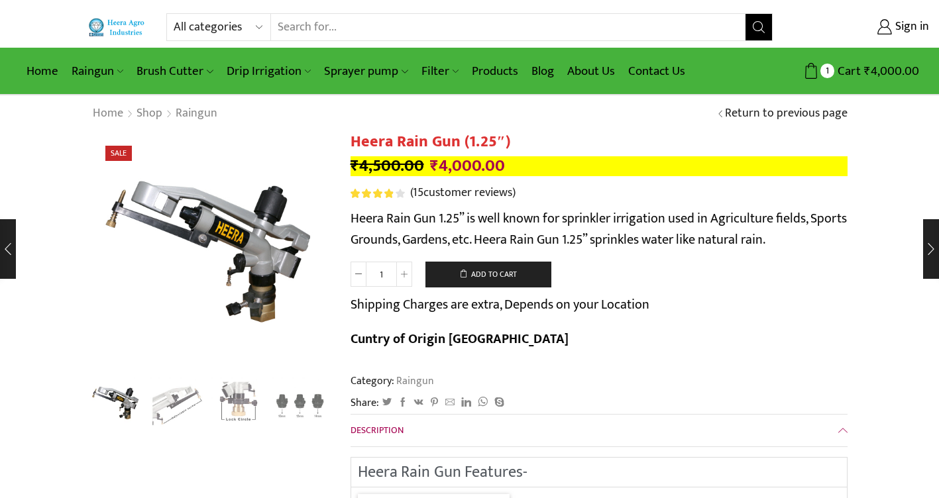  Describe the element at coordinates (372, 193) in the screenshot. I see `span: Rated out of 5 based on customer ratings` at that location.